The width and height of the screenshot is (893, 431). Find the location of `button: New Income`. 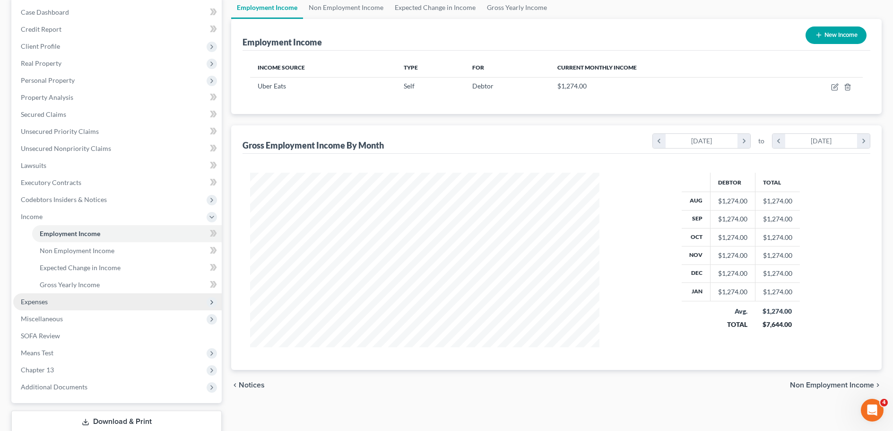

button: New Income is located at coordinates (836, 35).